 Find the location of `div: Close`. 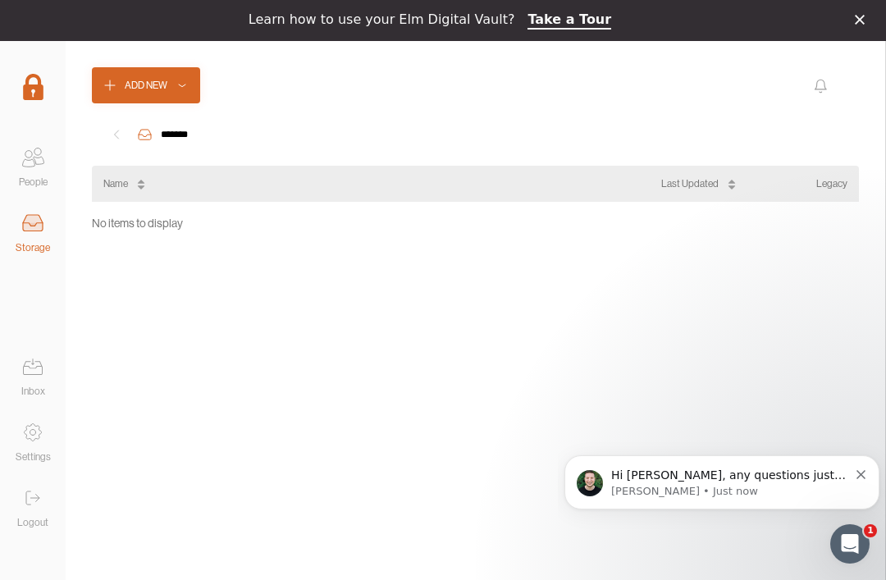

div: Close is located at coordinates (863, 20).